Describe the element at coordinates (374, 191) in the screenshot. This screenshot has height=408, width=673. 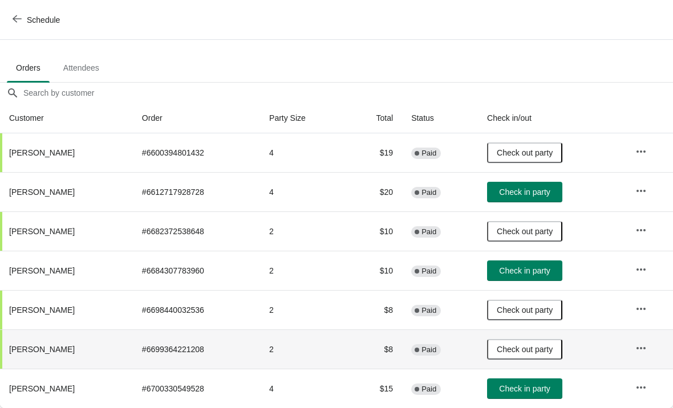
I see `td: $20` at that location.